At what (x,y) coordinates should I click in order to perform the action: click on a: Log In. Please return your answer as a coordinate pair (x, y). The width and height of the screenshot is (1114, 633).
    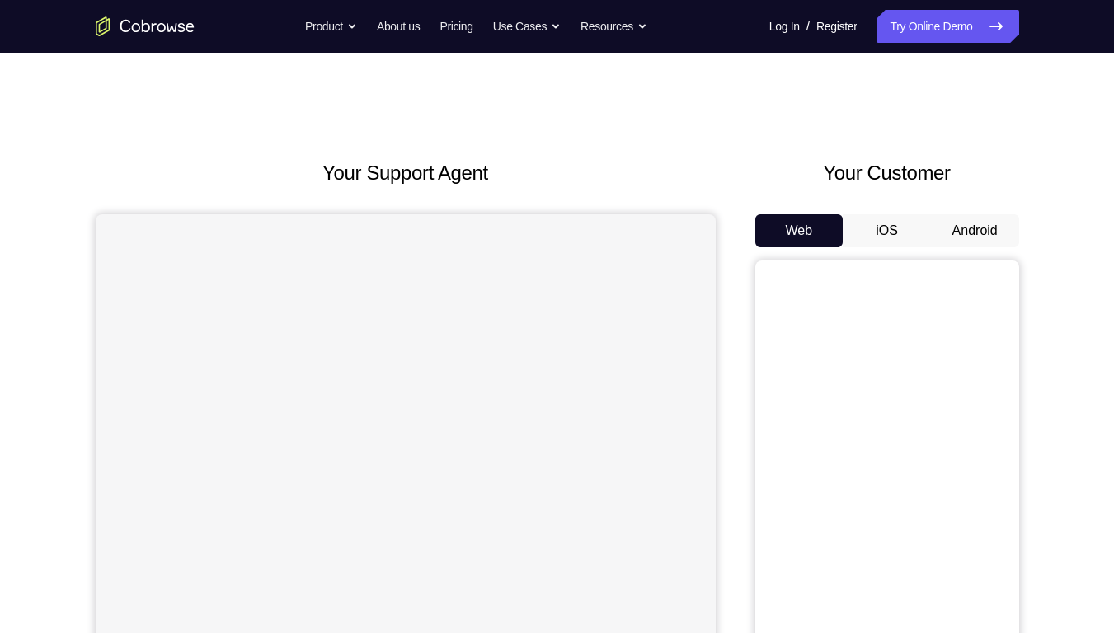
    Looking at the image, I should click on (784, 26).